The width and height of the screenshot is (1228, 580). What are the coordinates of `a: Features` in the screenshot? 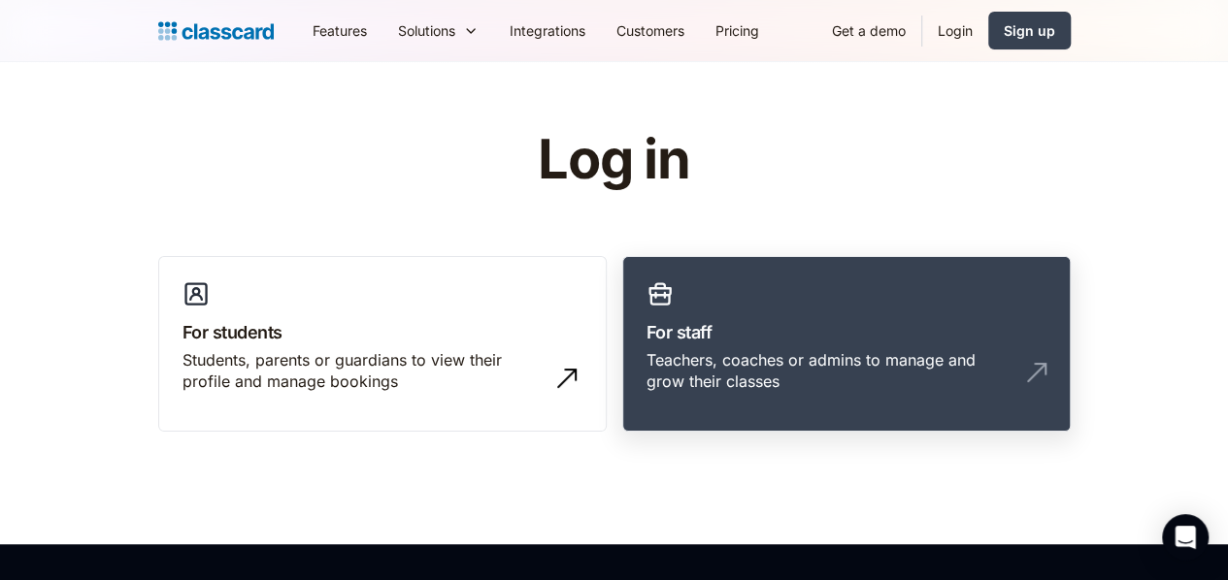 It's located at (340, 30).